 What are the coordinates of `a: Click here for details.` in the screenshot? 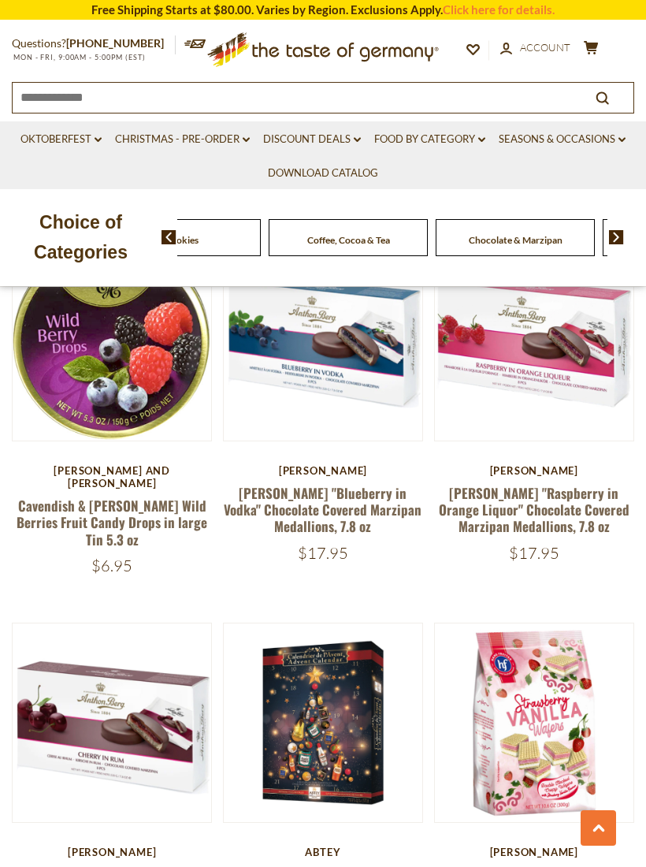 It's located at (499, 9).